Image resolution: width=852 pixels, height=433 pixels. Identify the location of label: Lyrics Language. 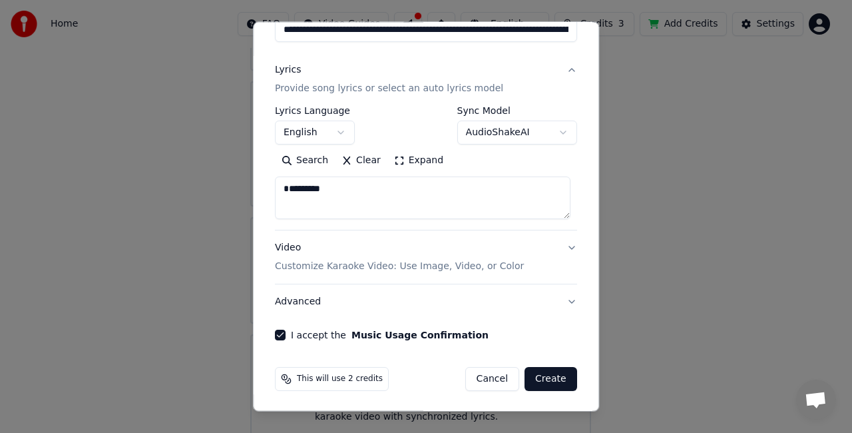
(315, 111).